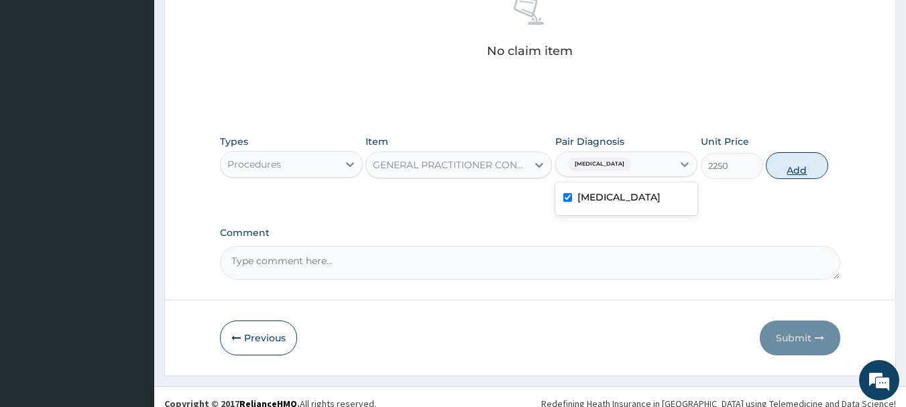 The width and height of the screenshot is (906, 407). Describe the element at coordinates (258, 338) in the screenshot. I see `button: Previous` at that location.